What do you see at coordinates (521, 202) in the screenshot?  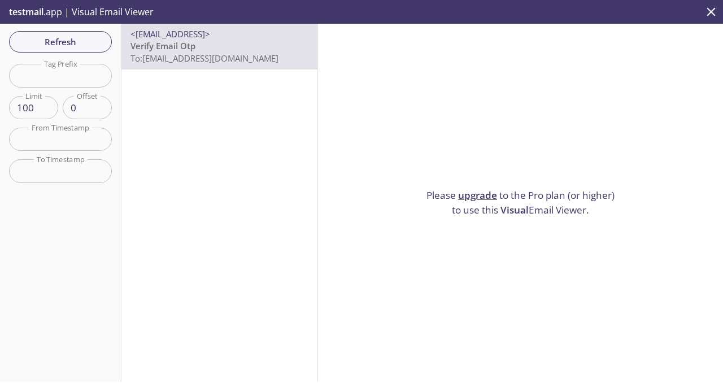 I see `p: Please to the Pro plan (or higher) to use this Email Viewer.` at bounding box center [521, 202].